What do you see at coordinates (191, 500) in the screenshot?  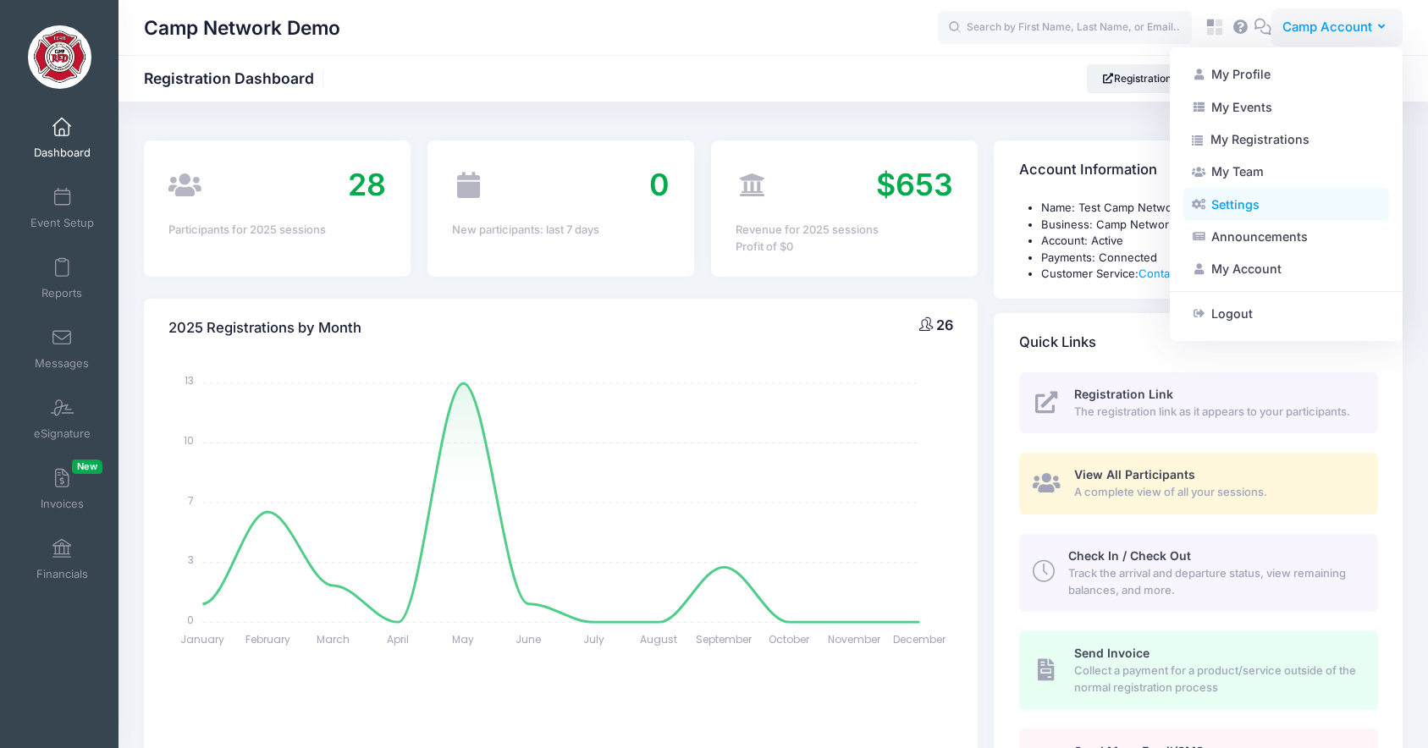 I see `tspan: 7` at bounding box center [191, 500].